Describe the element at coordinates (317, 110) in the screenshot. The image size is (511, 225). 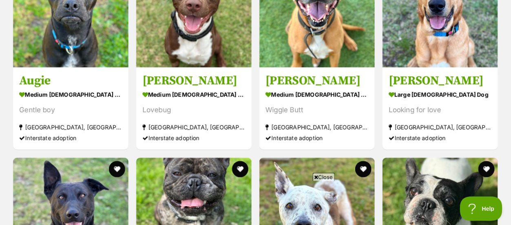
I see `div: Wiggle Butt` at that location.